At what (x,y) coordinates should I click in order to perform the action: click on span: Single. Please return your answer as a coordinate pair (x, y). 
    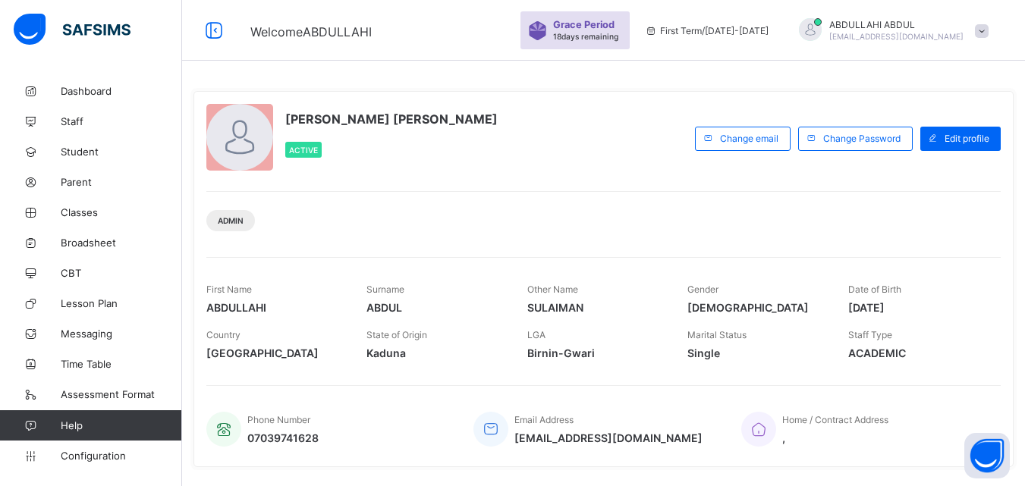
    Looking at the image, I should click on (756, 353).